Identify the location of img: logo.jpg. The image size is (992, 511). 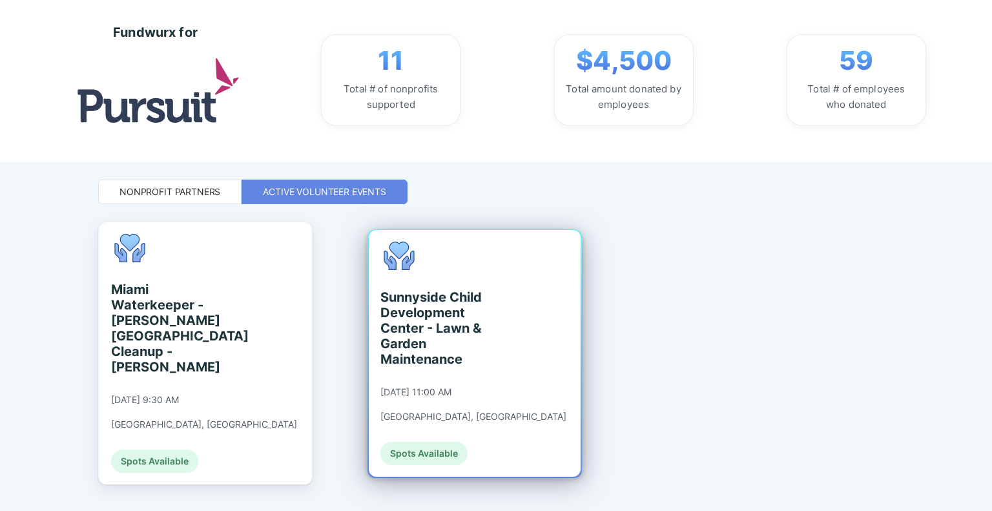
(158, 90).